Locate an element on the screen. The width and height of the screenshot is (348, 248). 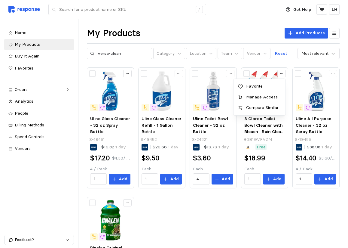
p: B0B1GVFVZM is located at coordinates (258, 139).